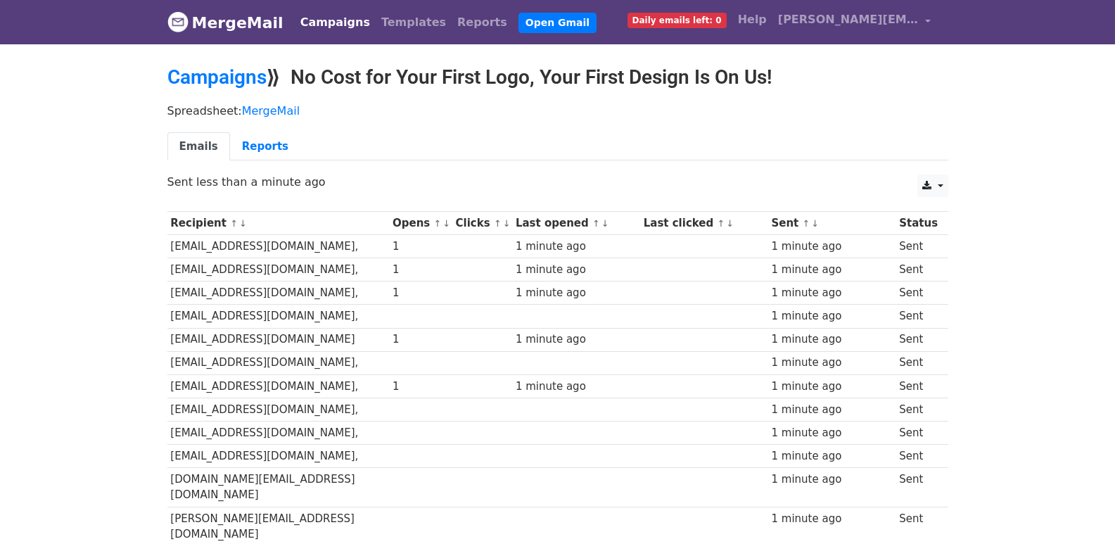 This screenshot has width=1115, height=544. What do you see at coordinates (482, 223) in the screenshot?
I see `th: Clicks` at bounding box center [482, 223].